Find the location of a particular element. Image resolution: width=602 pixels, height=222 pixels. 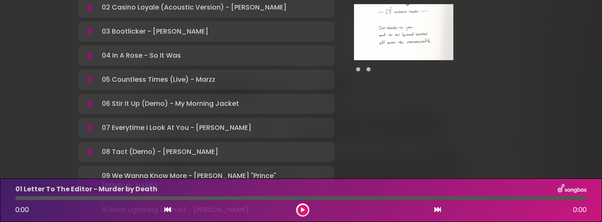

p: 06 Stir It Up (Demo) - My Morning Jacket is located at coordinates (170, 104).